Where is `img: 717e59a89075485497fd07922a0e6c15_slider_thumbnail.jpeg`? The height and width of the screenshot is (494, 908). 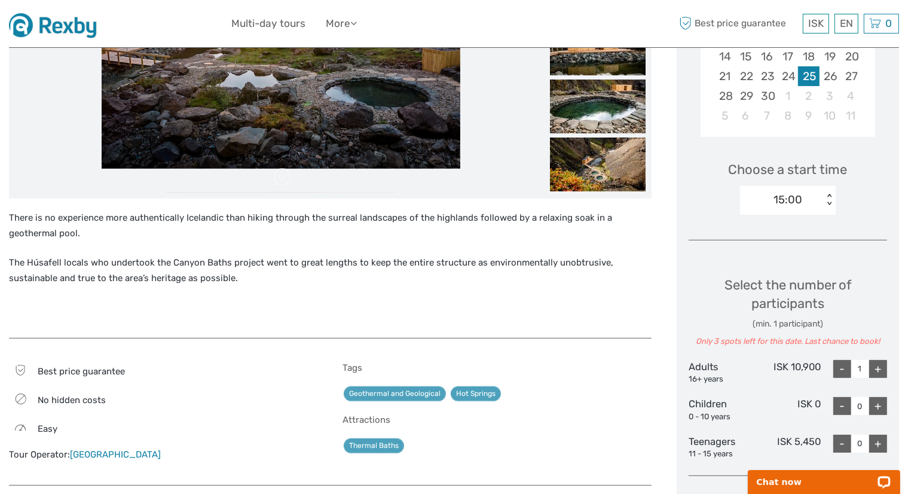
img: 717e59a89075485497fd07922a0e6c15_slider_thumbnail.jpeg is located at coordinates (598, 48).